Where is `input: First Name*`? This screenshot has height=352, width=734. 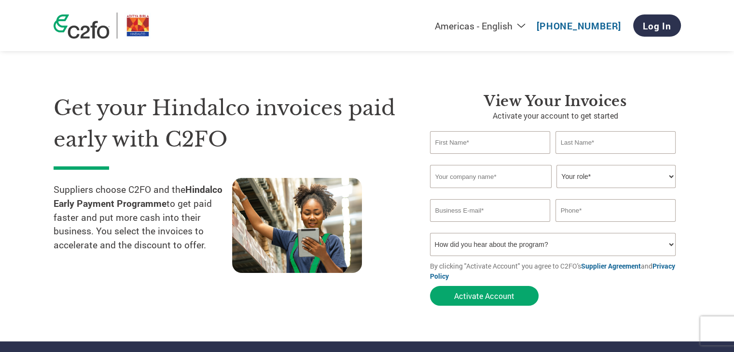
input: First Name* is located at coordinates (491, 142).